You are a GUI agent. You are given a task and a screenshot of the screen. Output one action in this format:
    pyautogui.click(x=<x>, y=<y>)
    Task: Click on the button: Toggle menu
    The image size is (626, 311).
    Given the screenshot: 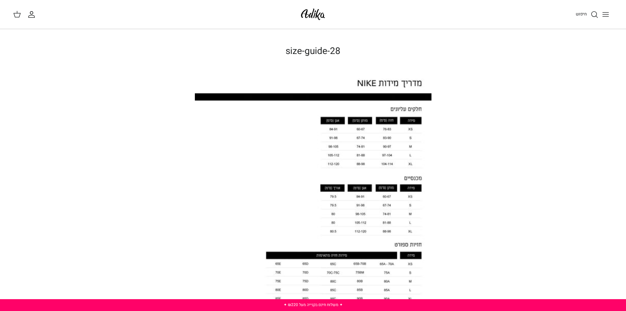 What is the action you would take?
    pyautogui.click(x=606, y=14)
    